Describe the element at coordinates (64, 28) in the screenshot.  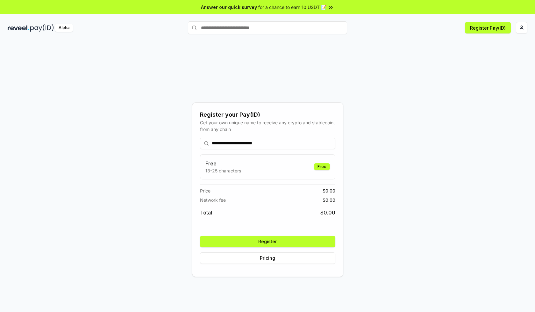
I see `div: Alpha` at that location.